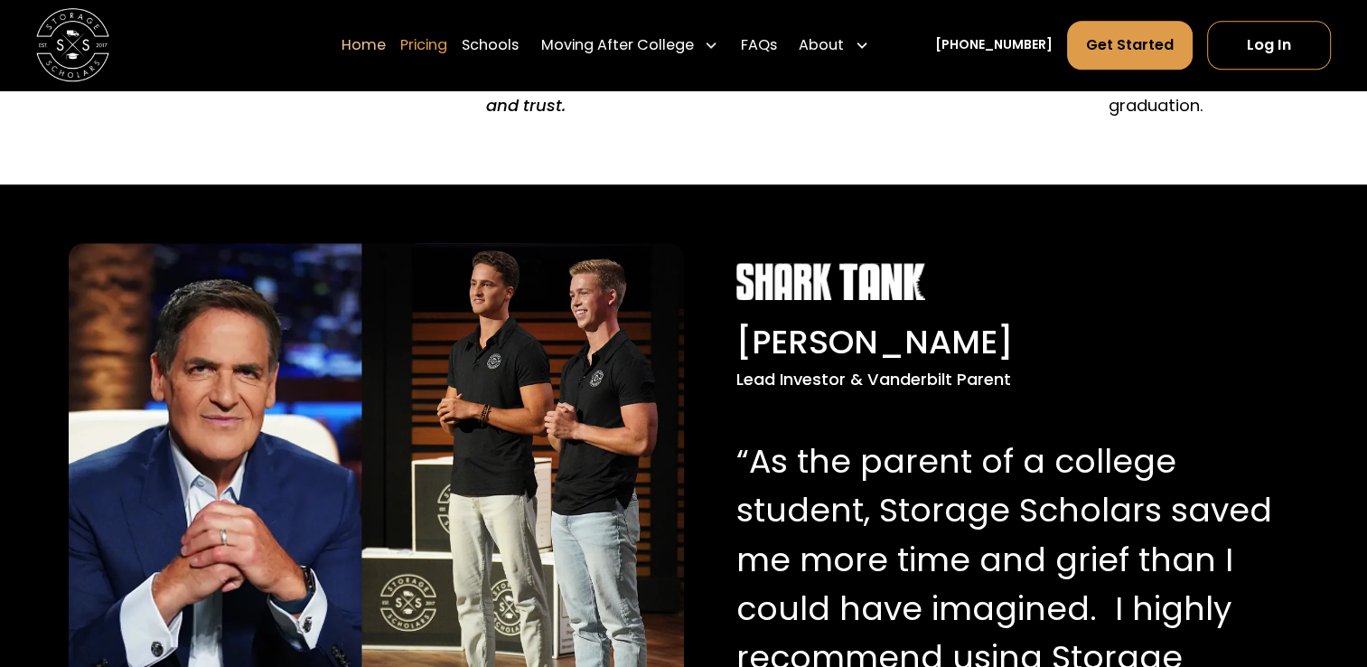 This screenshot has width=1367, height=667. Describe the element at coordinates (490, 45) in the screenshot. I see `a: Schools` at that location.